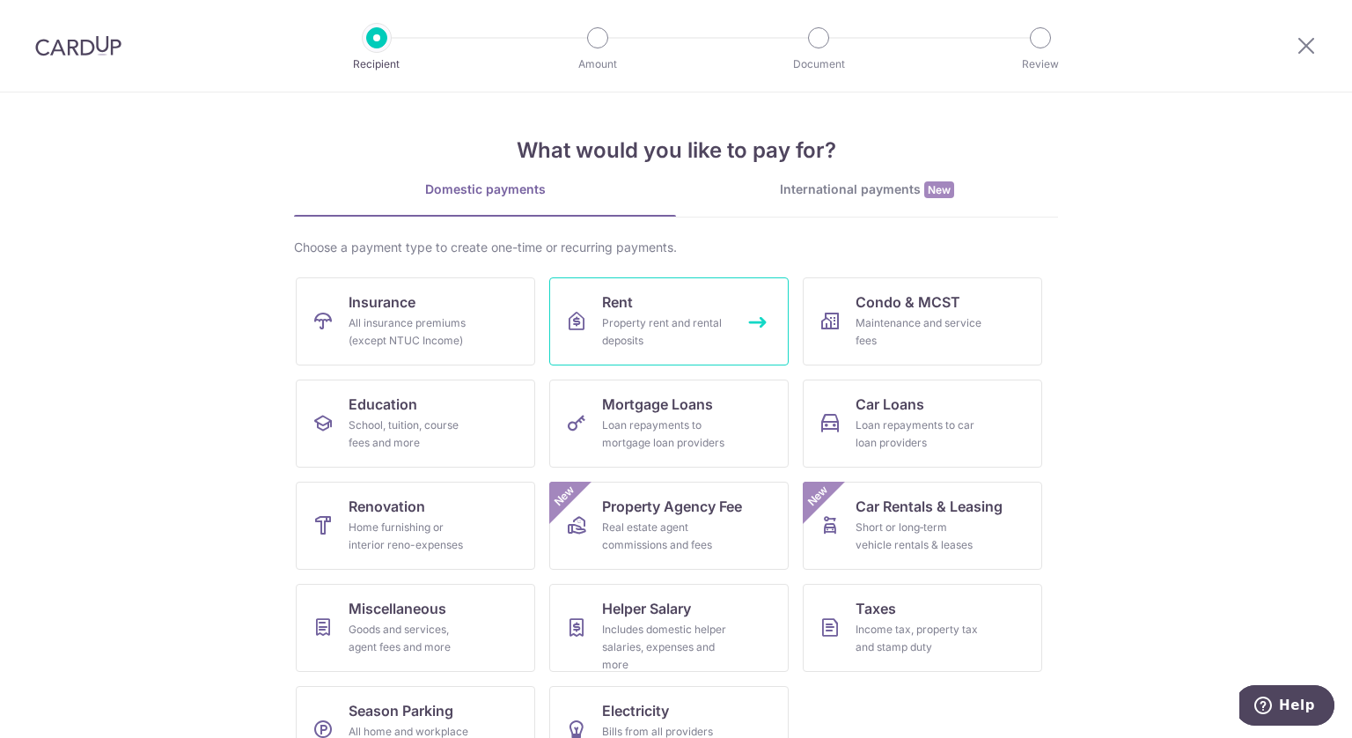 This screenshot has width=1352, height=738. Describe the element at coordinates (922, 525) in the screenshot. I see `a: Car Rentals & LeasingShort or long‑term vehicle rentals & leasesNew` at that location.